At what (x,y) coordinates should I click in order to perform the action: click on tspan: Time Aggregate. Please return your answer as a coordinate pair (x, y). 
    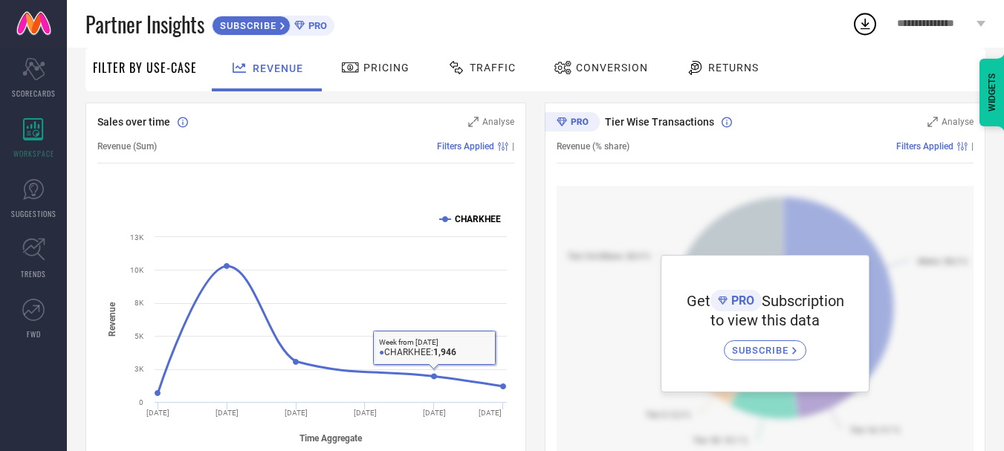
    Looking at the image, I should click on (331, 439).